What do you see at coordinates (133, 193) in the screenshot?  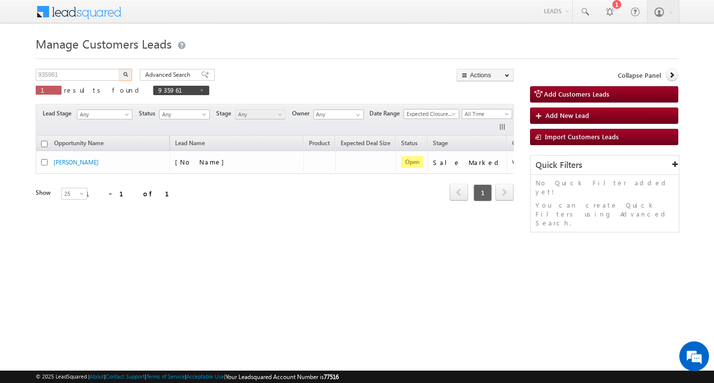 I see `div: 1 - 1 of 1` at bounding box center [133, 193].